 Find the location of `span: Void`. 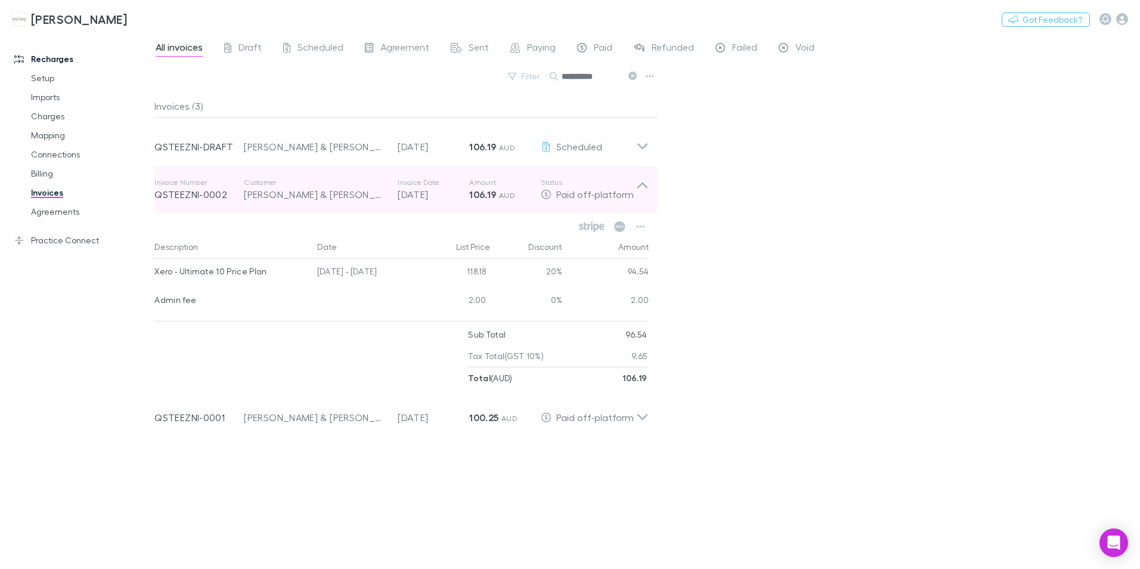

span: Void is located at coordinates (805, 49).